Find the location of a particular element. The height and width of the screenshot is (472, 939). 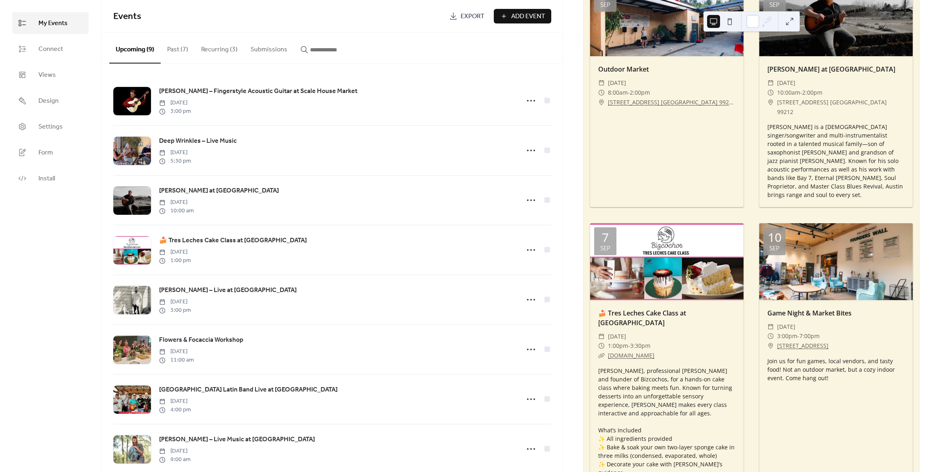

span: Views is located at coordinates (47, 75).